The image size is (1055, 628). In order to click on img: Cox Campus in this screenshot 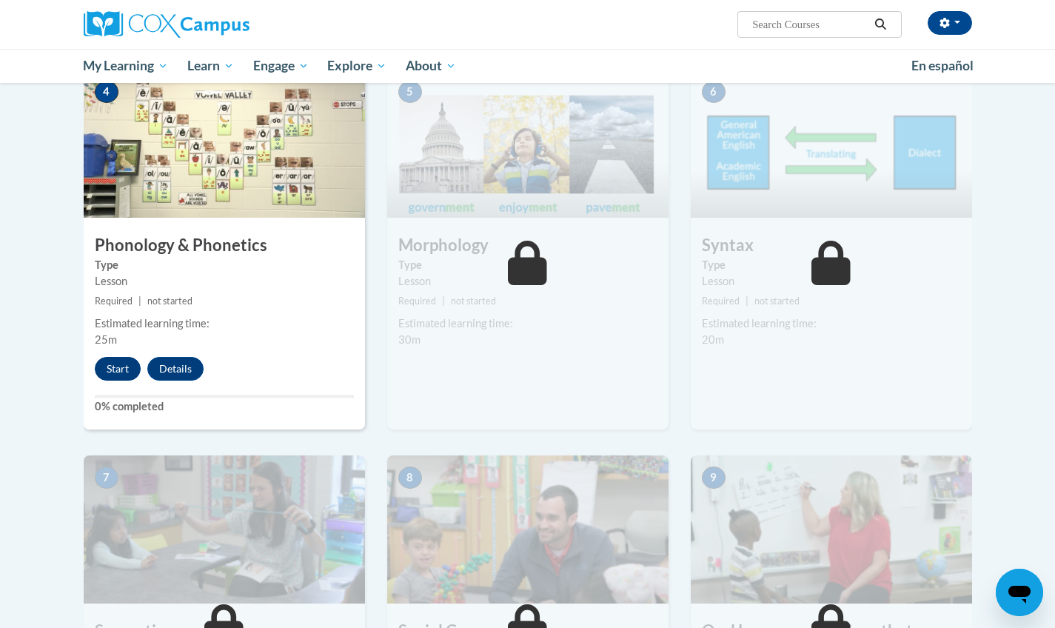, I will do `click(167, 24)`.